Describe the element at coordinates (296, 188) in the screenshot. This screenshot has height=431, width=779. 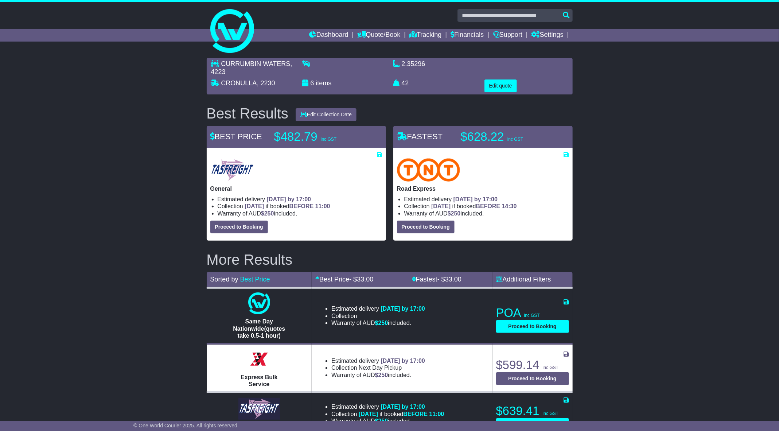
I see `p: General` at that location.